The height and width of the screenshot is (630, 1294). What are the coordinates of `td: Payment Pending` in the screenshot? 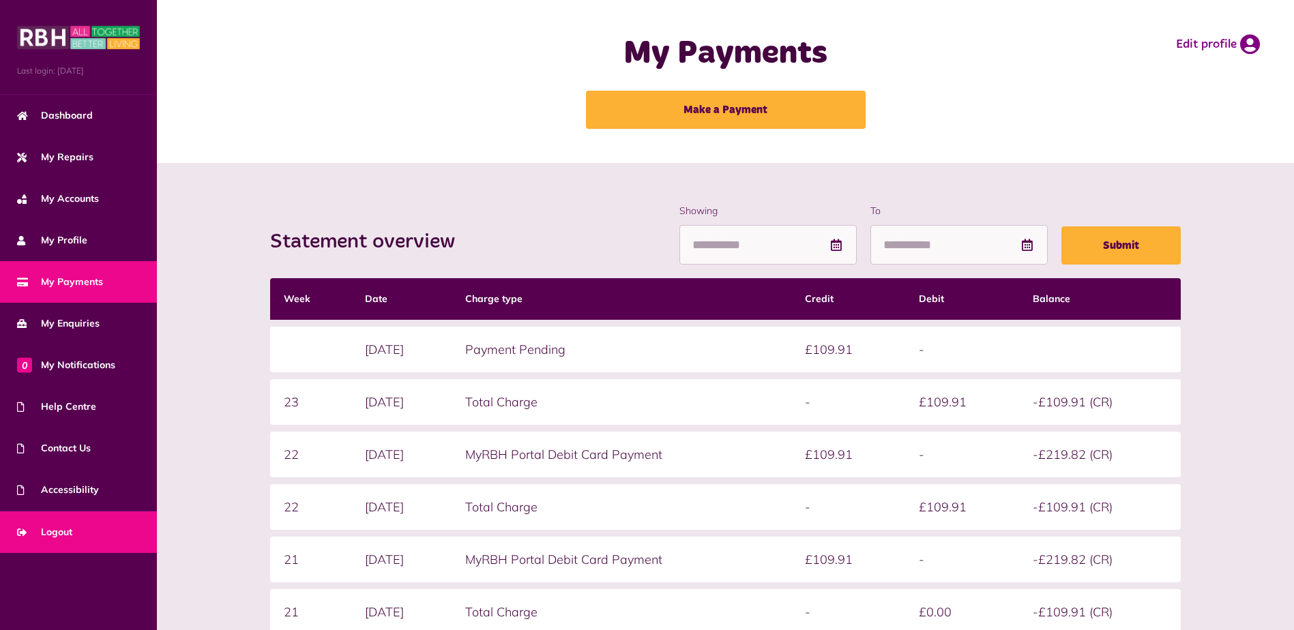 It's located at (621, 349).